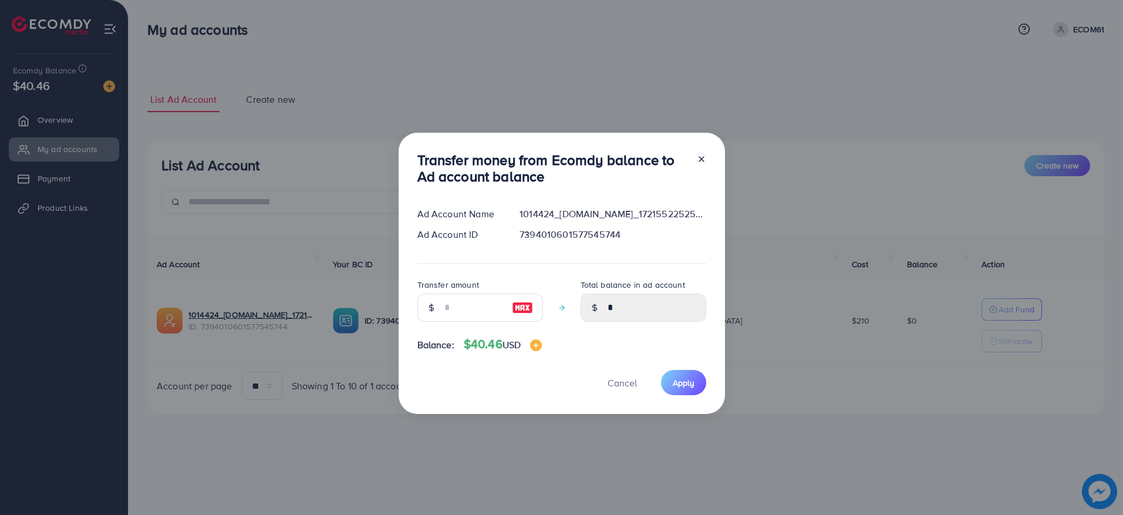 This screenshot has height=515, width=1123. Describe the element at coordinates (503, 344) in the screenshot. I see `h4: $40.46` at that location.